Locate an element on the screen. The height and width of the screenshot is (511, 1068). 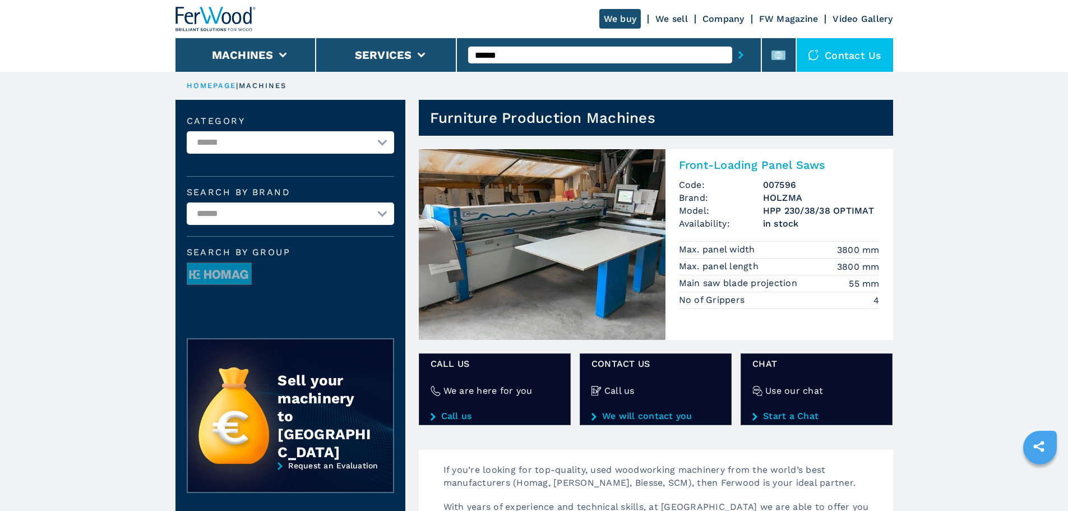
button: submit-button is located at coordinates (740, 55).